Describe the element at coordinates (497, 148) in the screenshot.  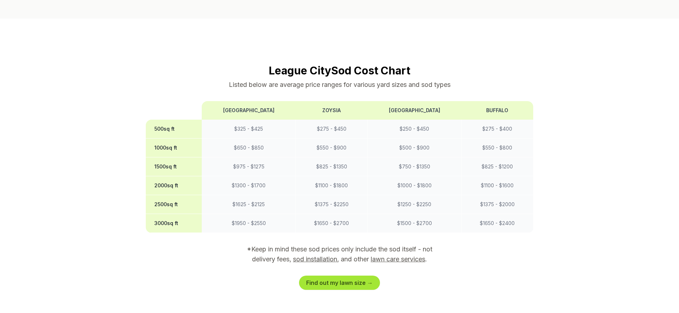
I see `td: $ 550 - $ 800` at that location.